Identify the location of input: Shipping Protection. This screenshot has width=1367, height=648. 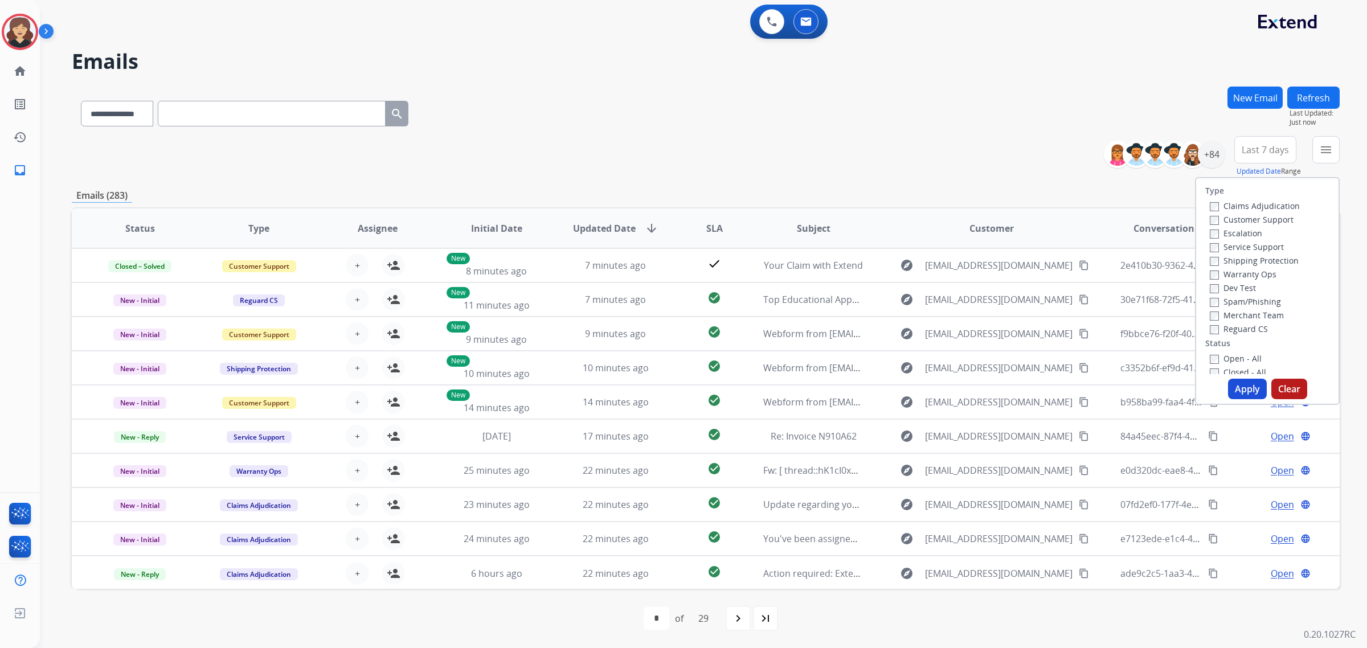
(1214, 261).